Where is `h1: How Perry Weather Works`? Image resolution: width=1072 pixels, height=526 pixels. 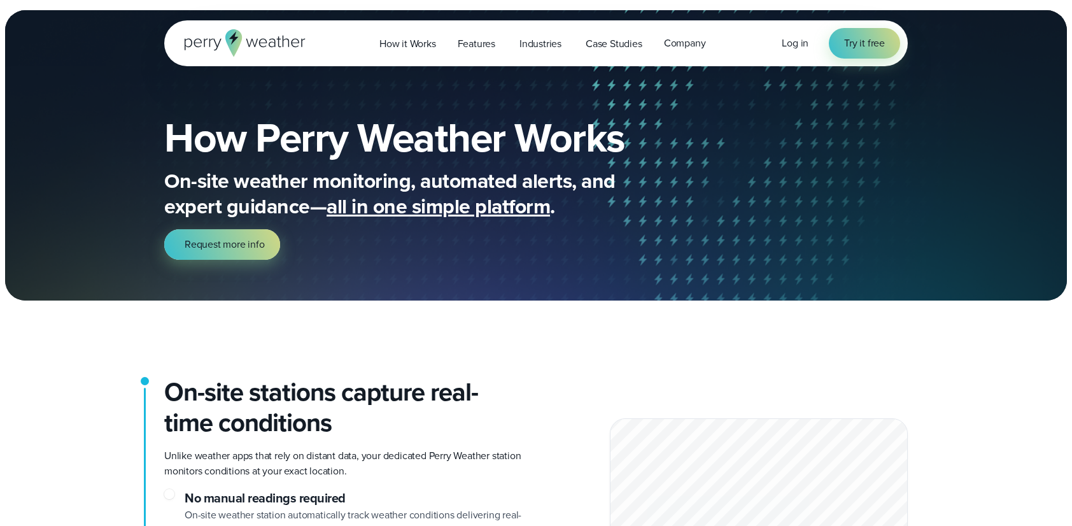
h1: How Perry Weather Works is located at coordinates (441, 138).